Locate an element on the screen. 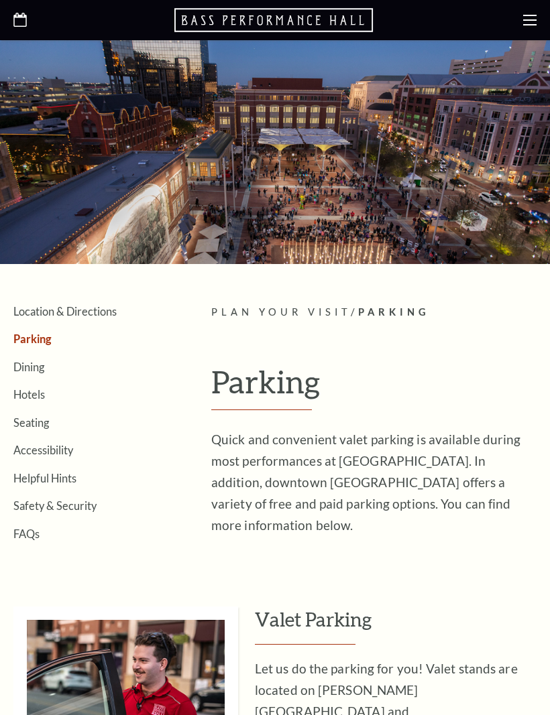 The width and height of the screenshot is (550, 715). a: Helpful Hints is located at coordinates (45, 478).